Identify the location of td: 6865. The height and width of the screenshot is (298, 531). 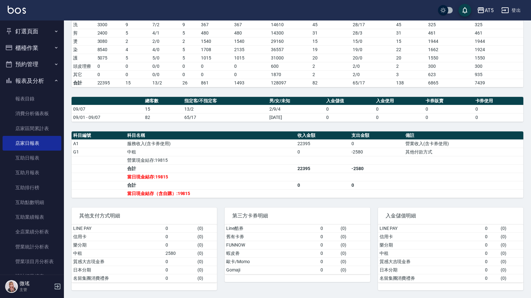
(450, 83).